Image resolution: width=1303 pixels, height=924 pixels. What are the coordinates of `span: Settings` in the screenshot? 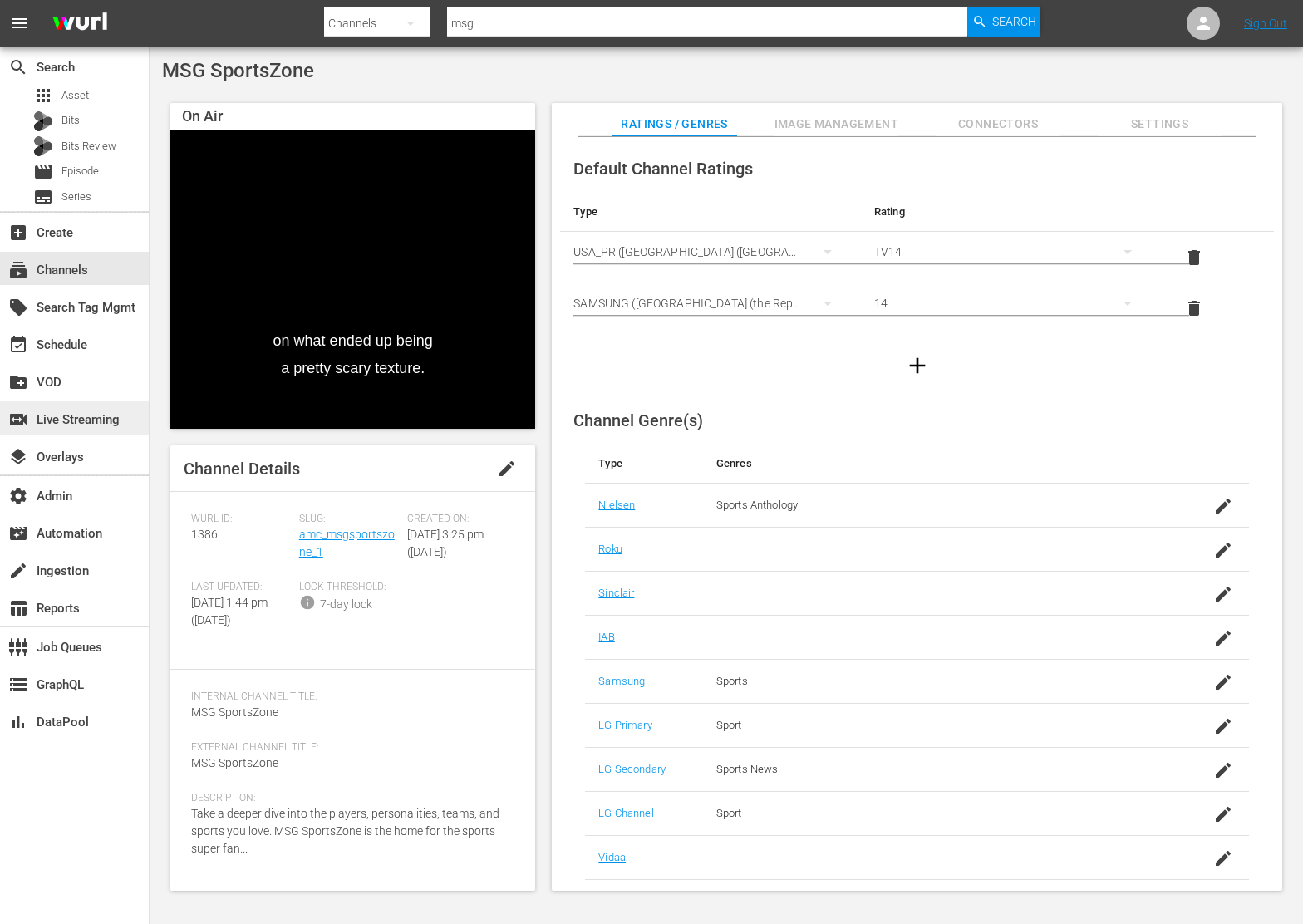 It's located at (1160, 124).